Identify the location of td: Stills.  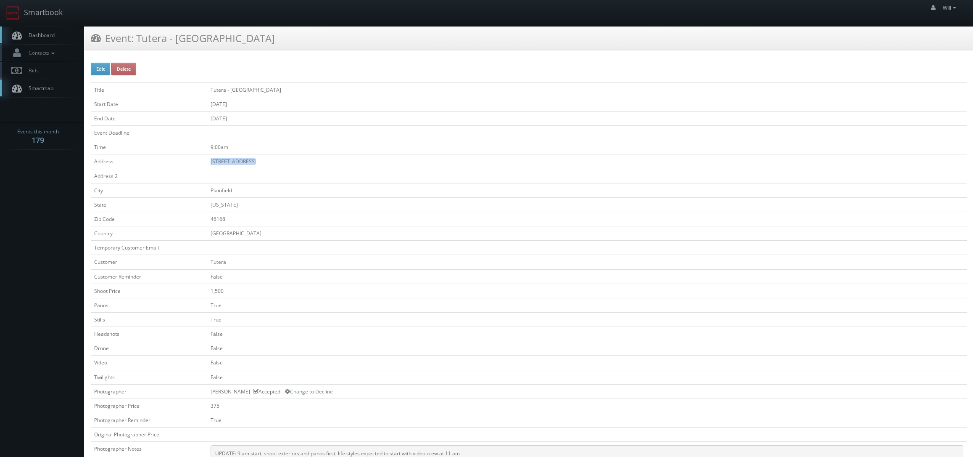
(149, 319).